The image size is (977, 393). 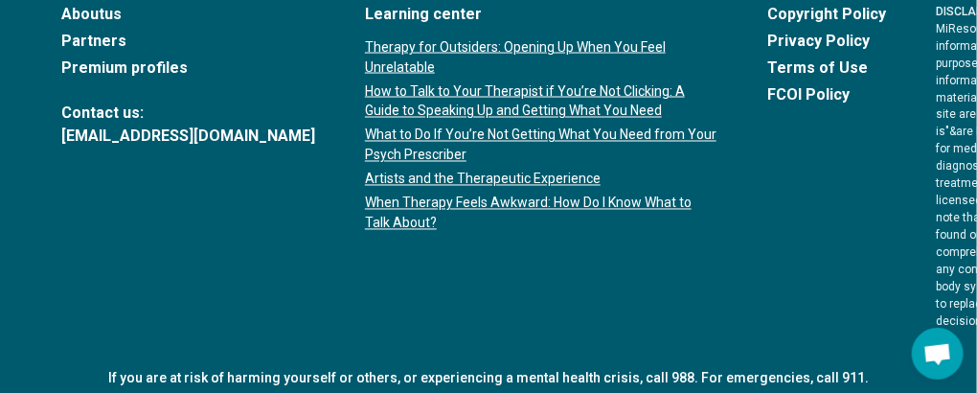 I want to click on a: Privacy Policy, so click(x=827, y=41).